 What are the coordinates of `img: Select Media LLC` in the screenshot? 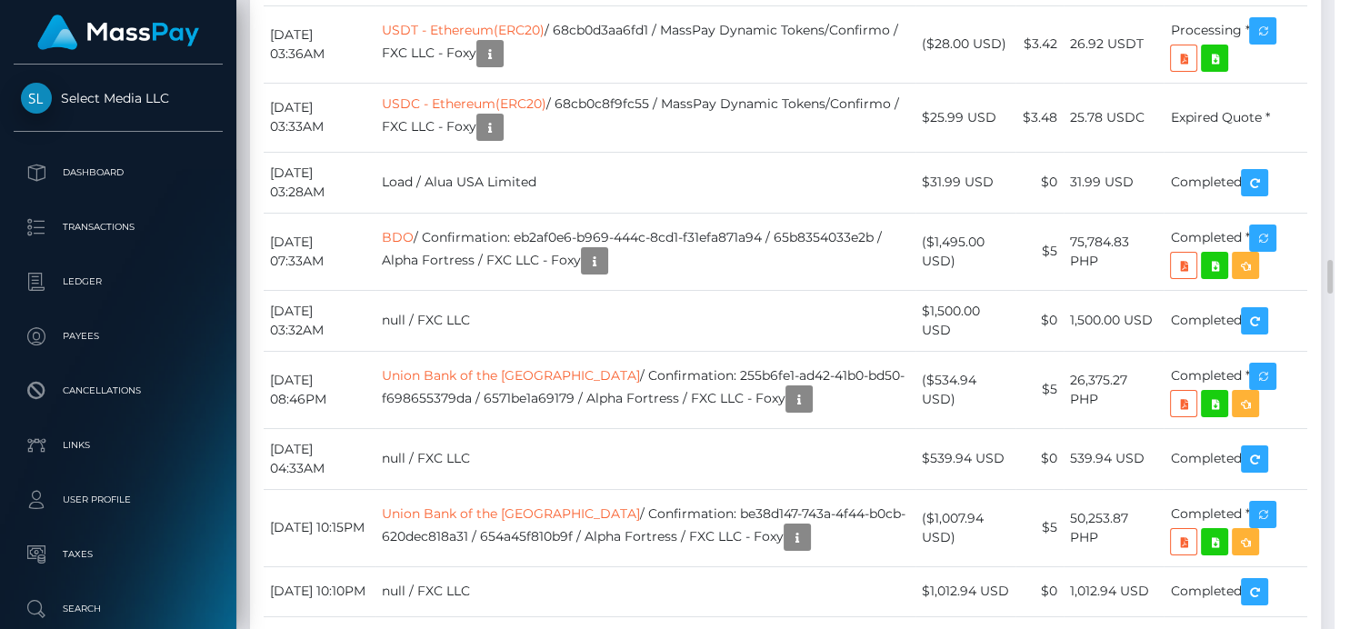 It's located at (36, 98).